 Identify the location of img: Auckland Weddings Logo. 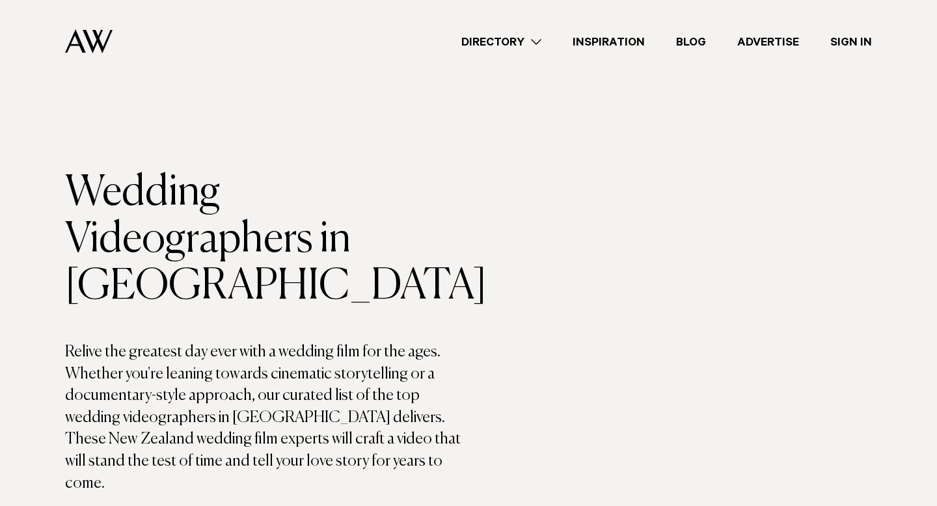
(88, 41).